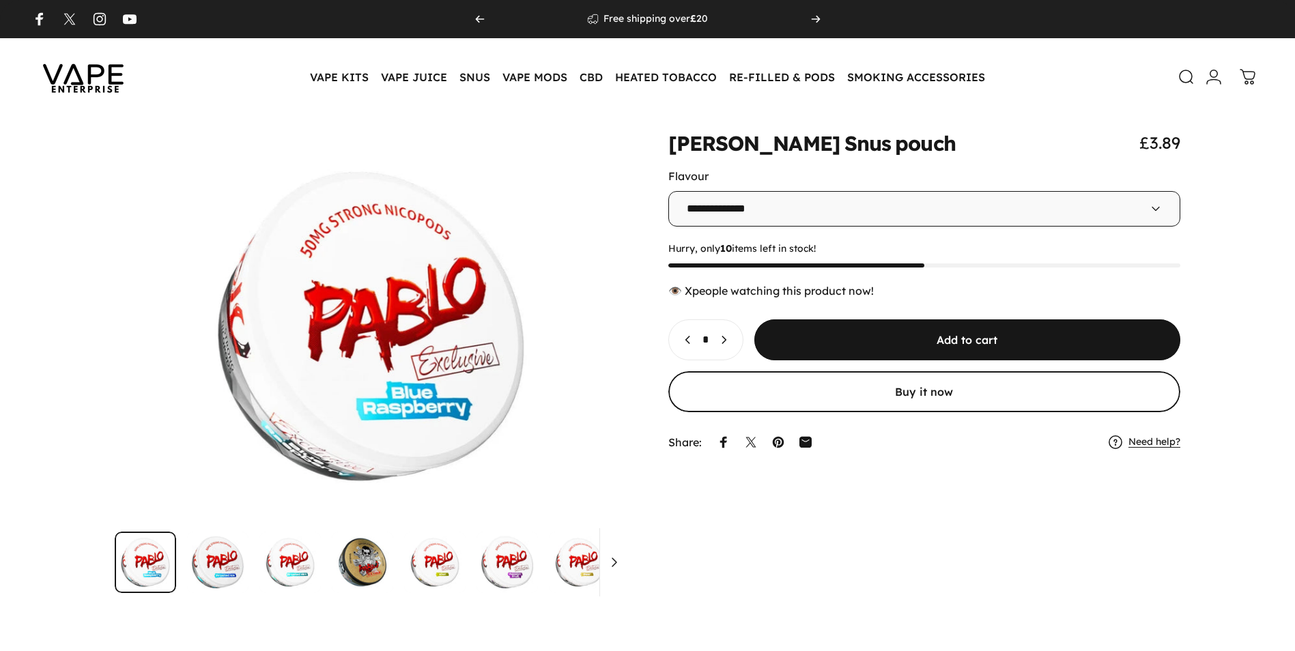 The width and height of the screenshot is (1295, 651). Describe the element at coordinates (968, 340) in the screenshot. I see `button: Add to cart` at that location.